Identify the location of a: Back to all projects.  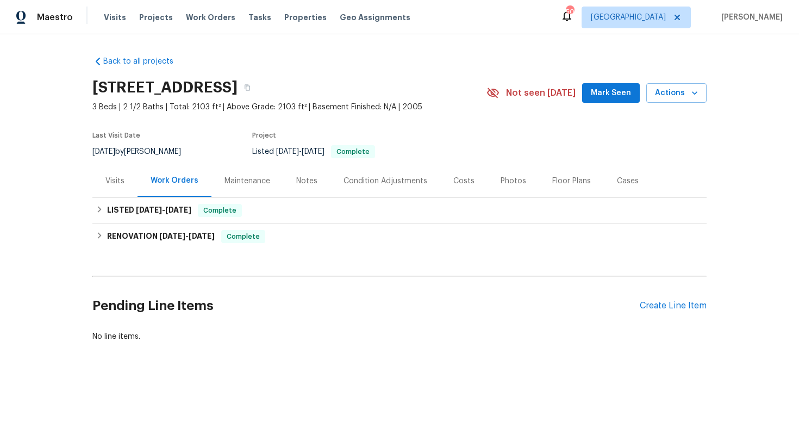
(145, 61).